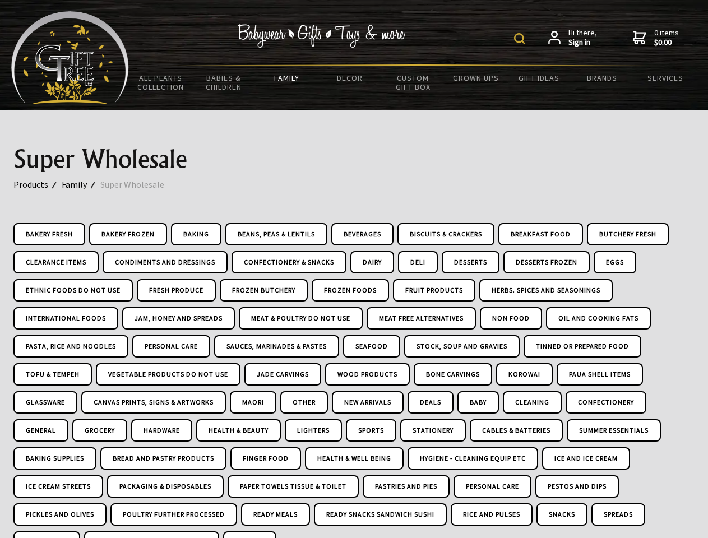 The height and width of the screenshot is (538, 708). I want to click on a: Breakfast Food, so click(540, 234).